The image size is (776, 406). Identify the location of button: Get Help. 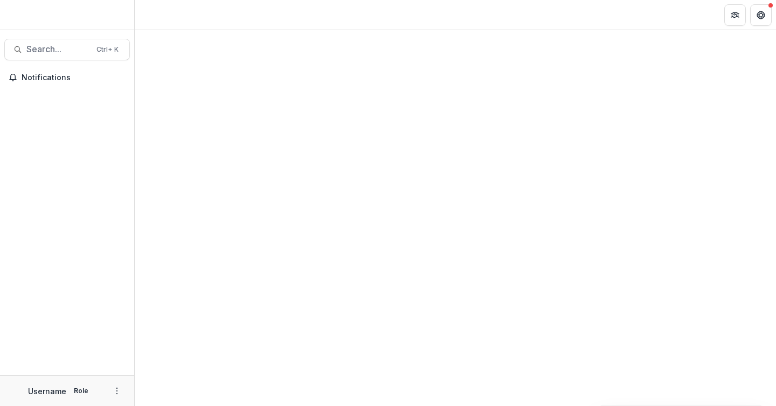
(761, 15).